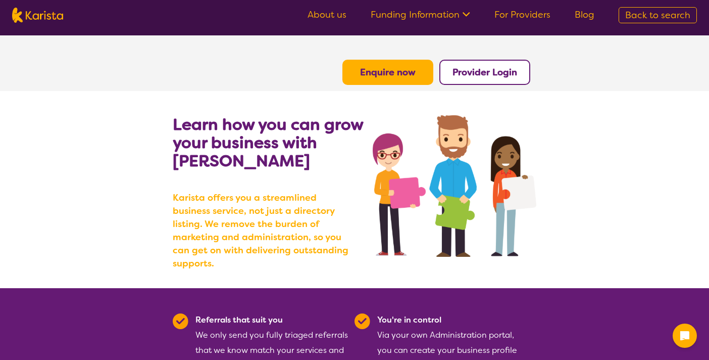  What do you see at coordinates (264, 230) in the screenshot?
I see `b: Karista offers you a streamlined business service, not just a directory listing. We remove the bu...` at bounding box center [264, 230].